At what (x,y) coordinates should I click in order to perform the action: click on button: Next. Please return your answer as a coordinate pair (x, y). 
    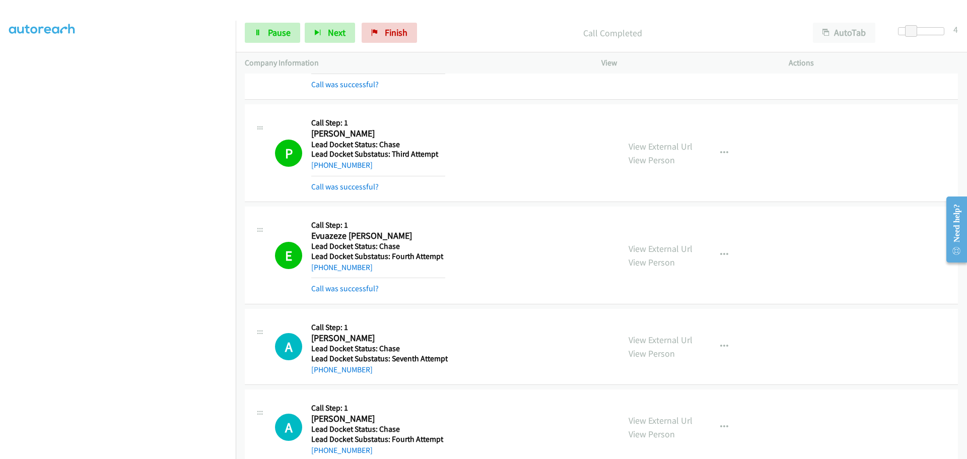
    Looking at the image, I should click on (330, 33).